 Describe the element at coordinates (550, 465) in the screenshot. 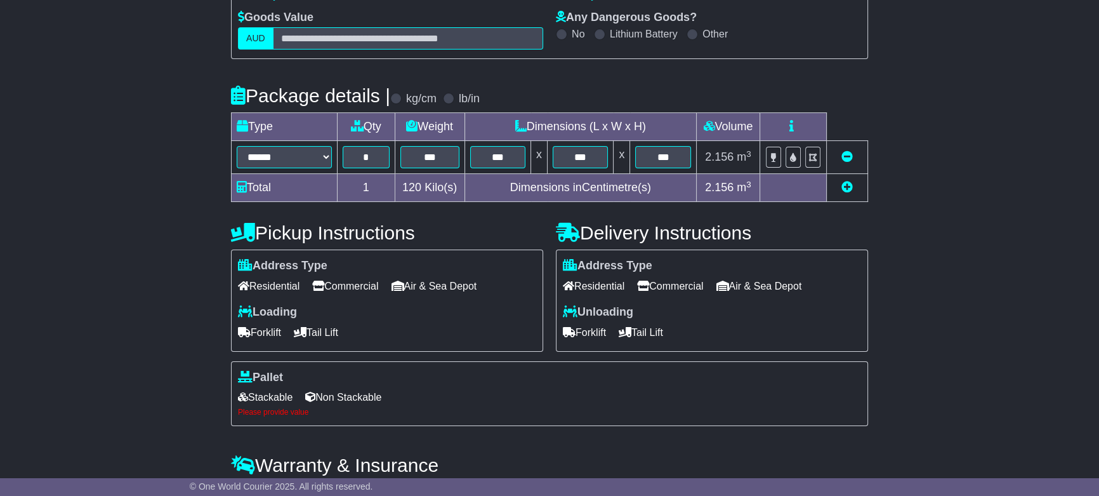

I see `h4: Warranty & Insurance` at that location.